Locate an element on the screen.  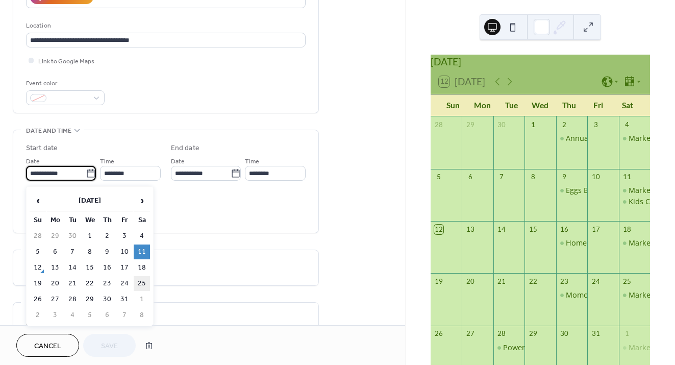
td: 1 is located at coordinates (90, 236).